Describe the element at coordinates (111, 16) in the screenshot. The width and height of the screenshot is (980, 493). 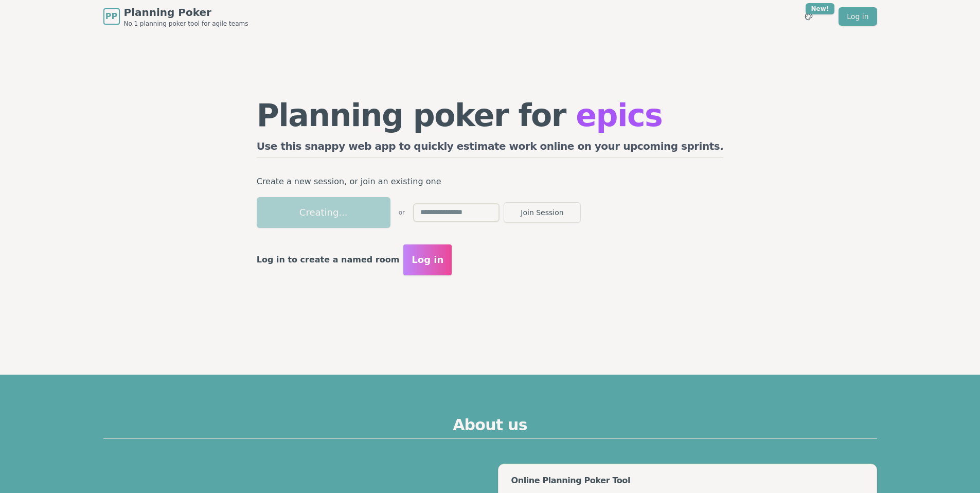
I see `span: PP` at that location.